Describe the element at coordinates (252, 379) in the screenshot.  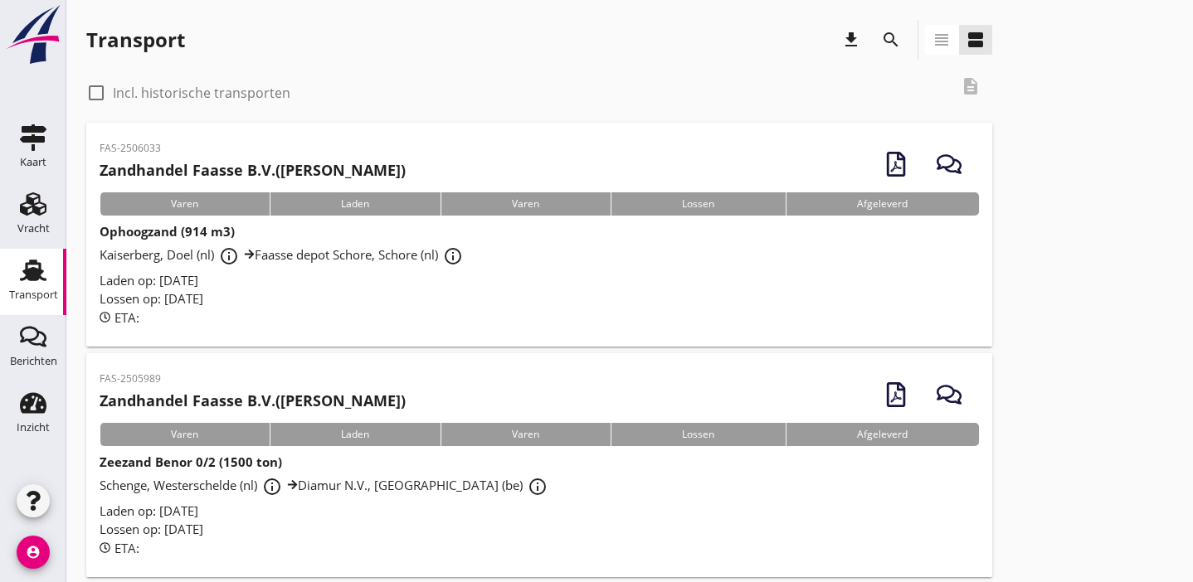
I see `p: FAS-2505989` at that location.